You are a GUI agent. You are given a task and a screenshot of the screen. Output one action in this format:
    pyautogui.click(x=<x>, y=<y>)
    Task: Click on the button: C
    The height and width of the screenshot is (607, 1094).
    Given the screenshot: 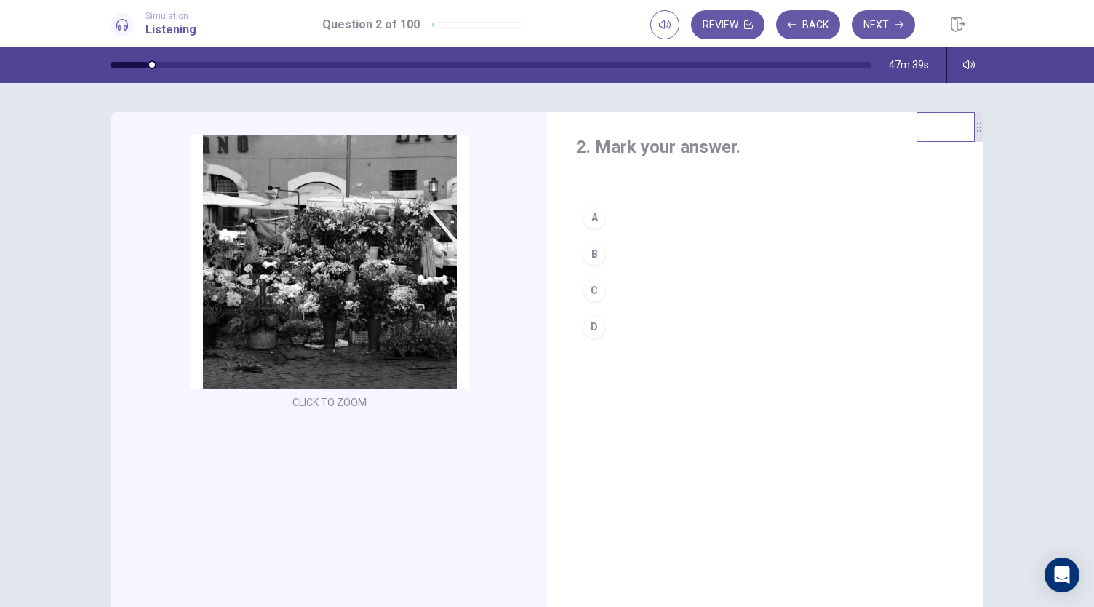 What is the action you would take?
    pyautogui.click(x=765, y=290)
    